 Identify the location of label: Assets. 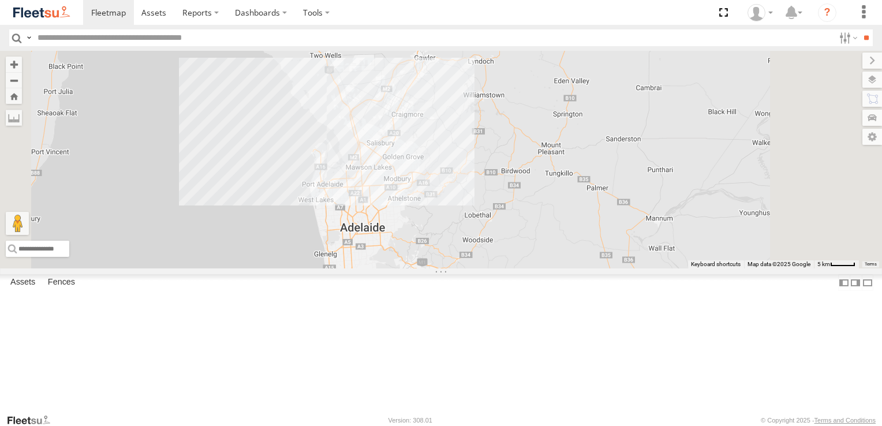
(22, 283).